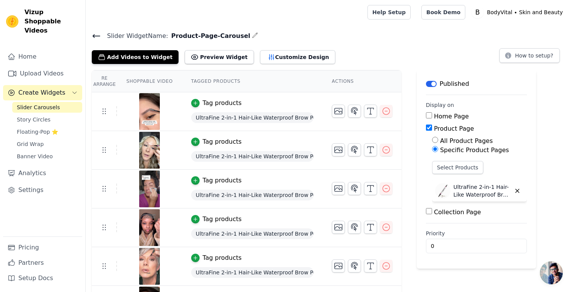 Image resolution: width=572 pixels, height=292 pixels. Describe the element at coordinates (298, 57) in the screenshot. I see `button: Customize Design` at that location.